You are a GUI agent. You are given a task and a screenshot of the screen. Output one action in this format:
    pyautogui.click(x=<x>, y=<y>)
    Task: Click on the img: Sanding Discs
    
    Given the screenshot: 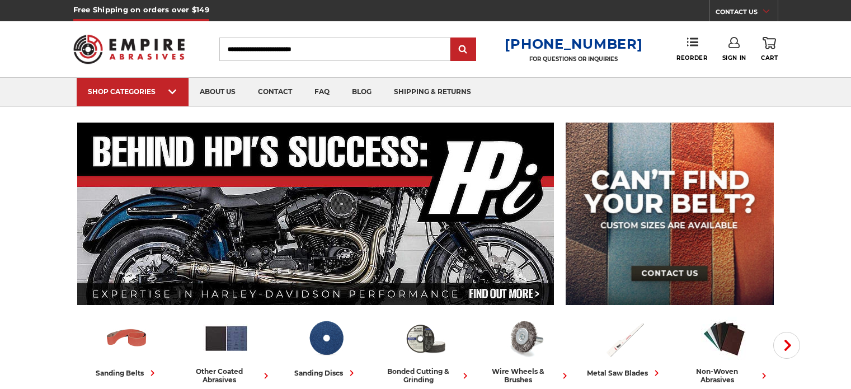 What is the action you would take?
    pyautogui.click(x=326, y=338)
    